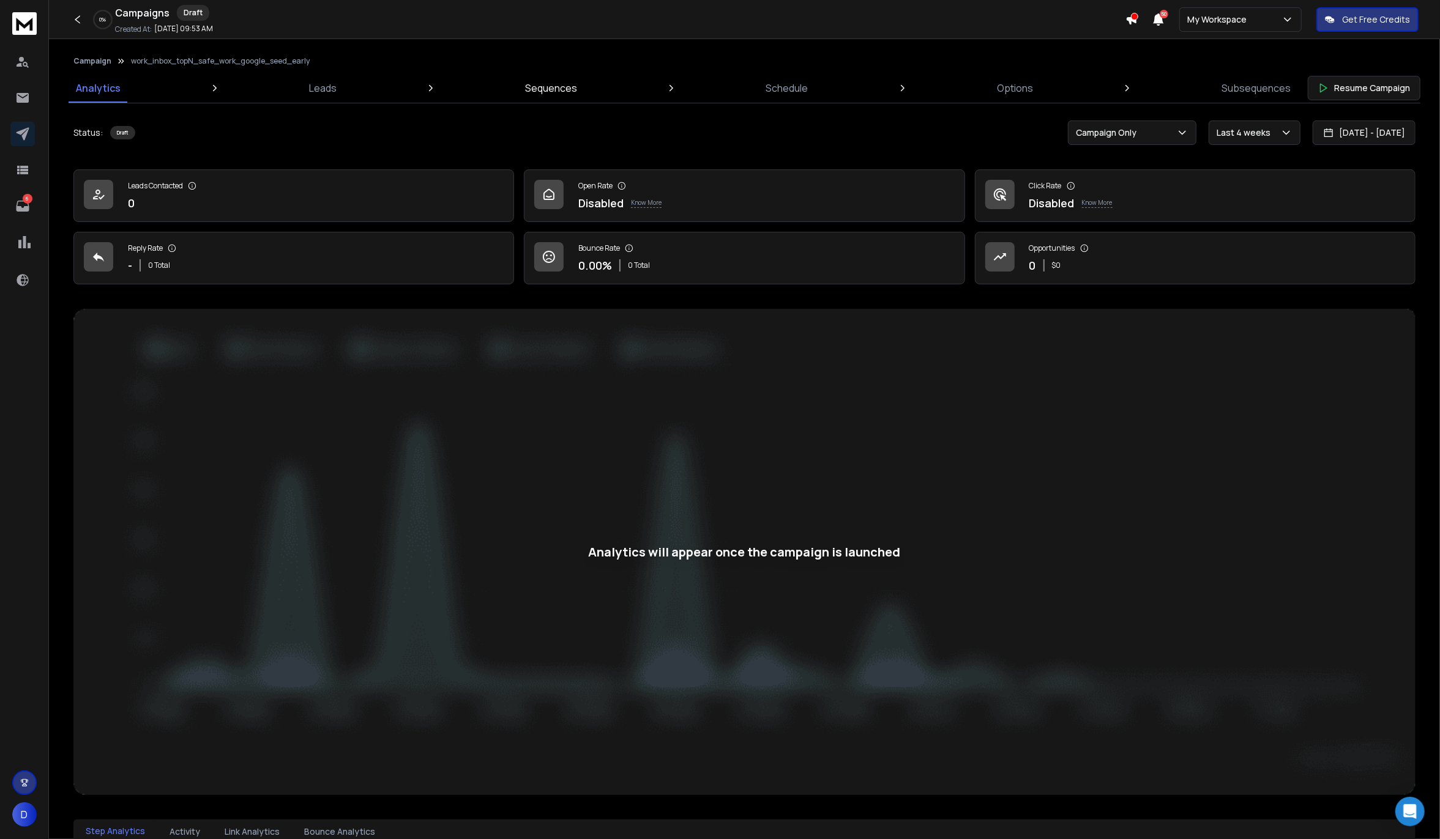  Describe the element at coordinates (1052, 248) in the screenshot. I see `p: Opportunities` at that location.